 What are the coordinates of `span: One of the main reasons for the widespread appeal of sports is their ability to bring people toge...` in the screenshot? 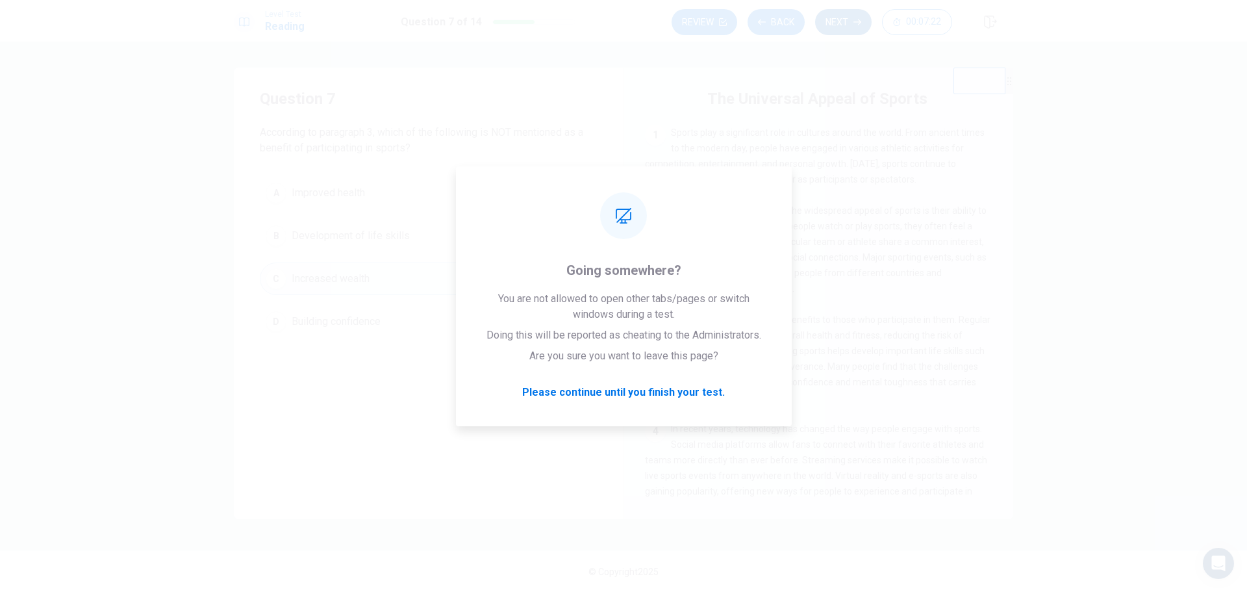 It's located at (816, 249).